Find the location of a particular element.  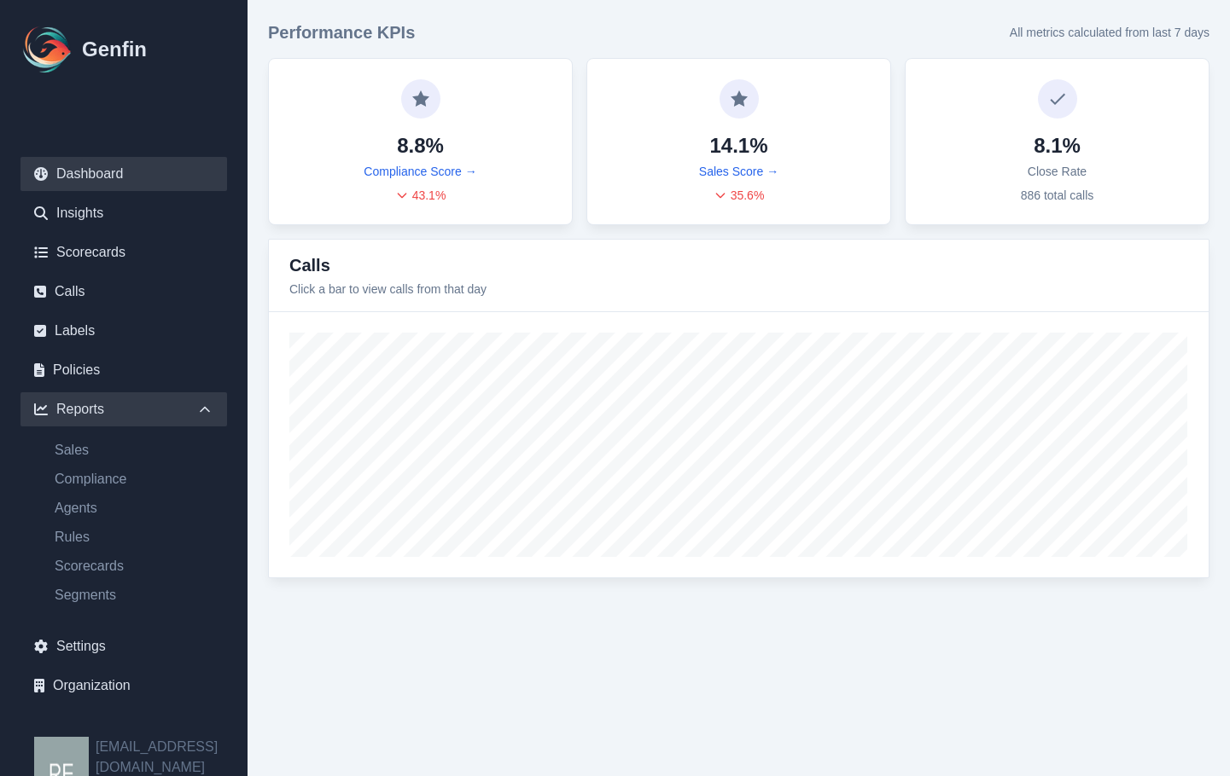

h4: 14.1% is located at coordinates (738, 146).